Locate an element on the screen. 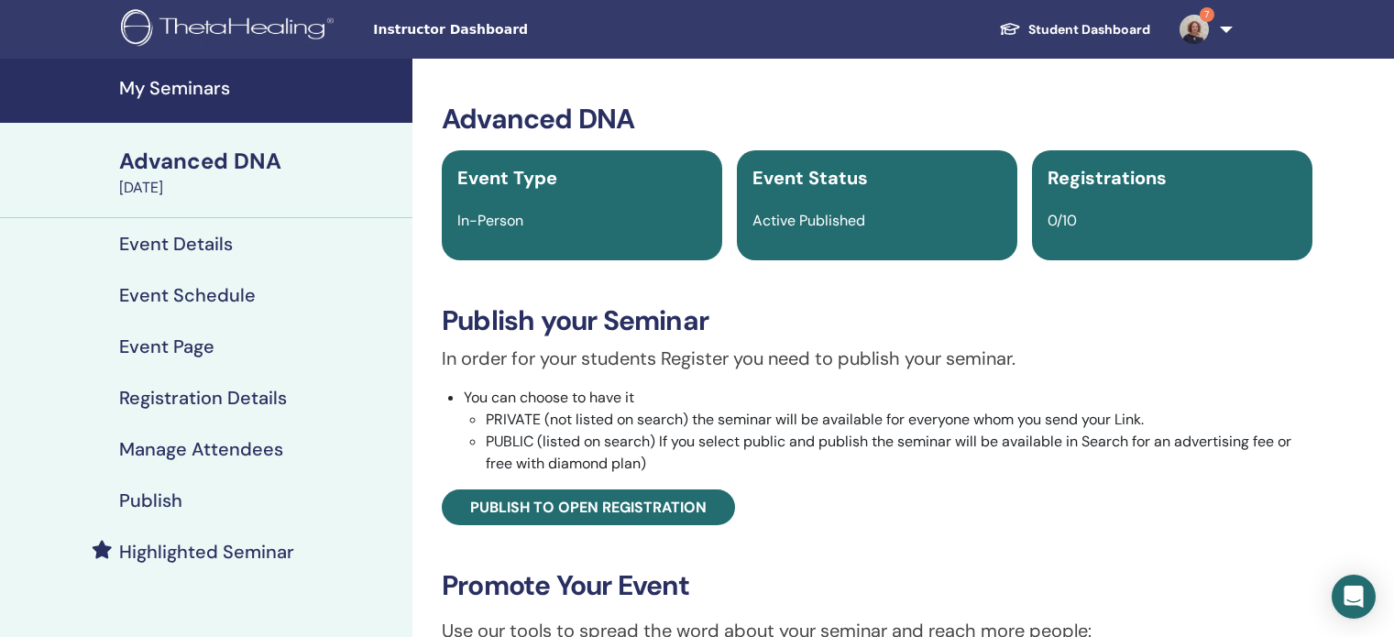 The height and width of the screenshot is (637, 1394). span: 7 is located at coordinates (1207, 15).